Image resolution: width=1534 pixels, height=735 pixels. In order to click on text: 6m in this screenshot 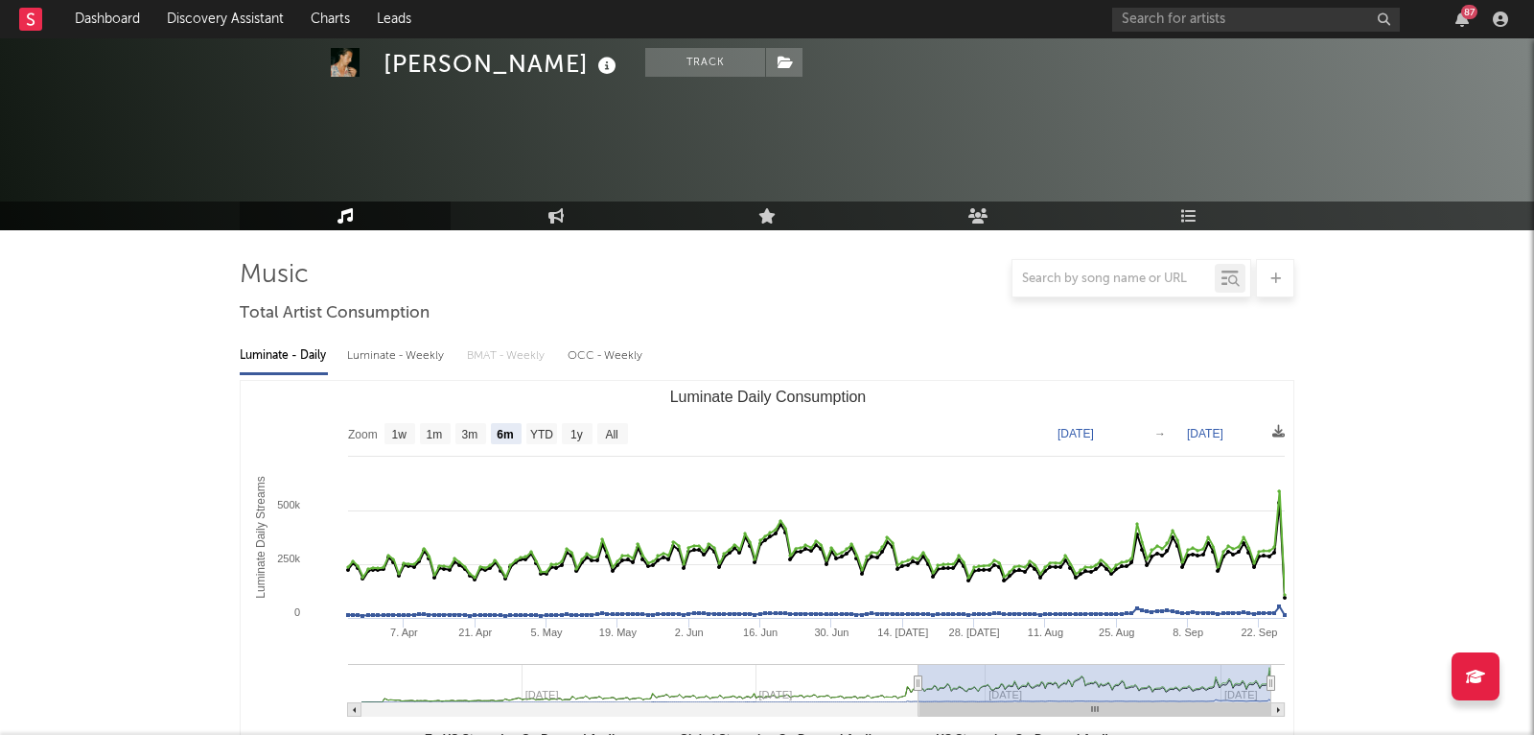, I will do `click(504, 434)`.